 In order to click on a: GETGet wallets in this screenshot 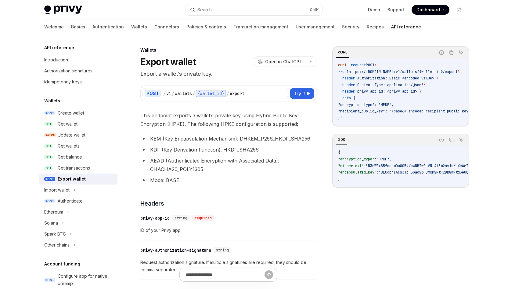, I will do `click(78, 146)`.